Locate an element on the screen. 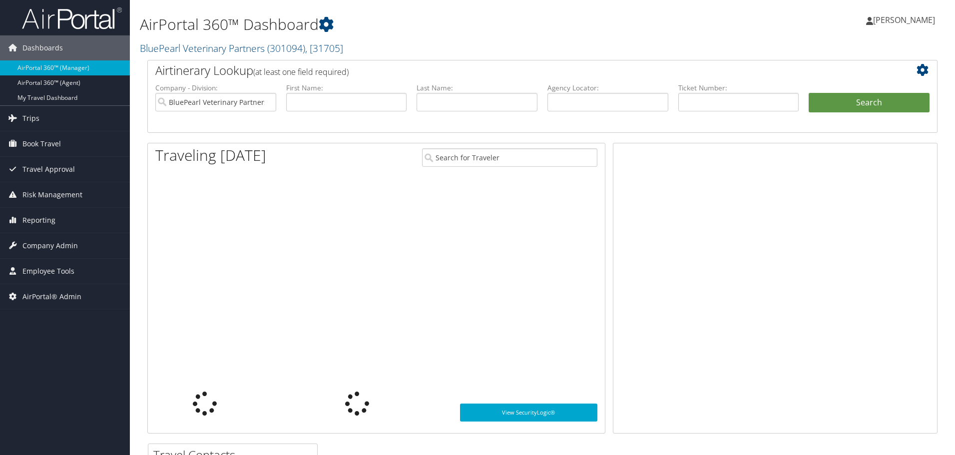 The height and width of the screenshot is (455, 955). label: First Name: is located at coordinates (347, 88).